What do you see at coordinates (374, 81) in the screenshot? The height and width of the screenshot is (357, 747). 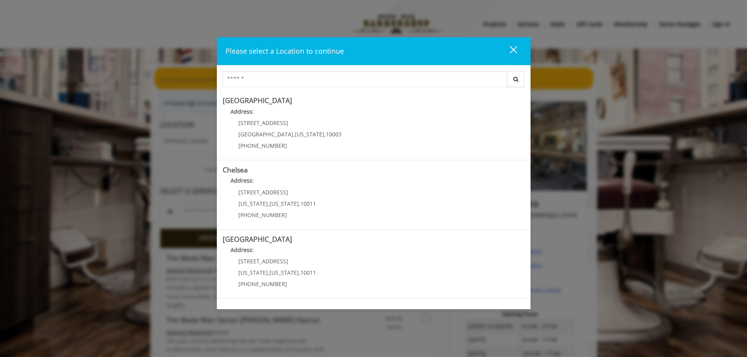 I see `div: Center Select` at bounding box center [374, 81].